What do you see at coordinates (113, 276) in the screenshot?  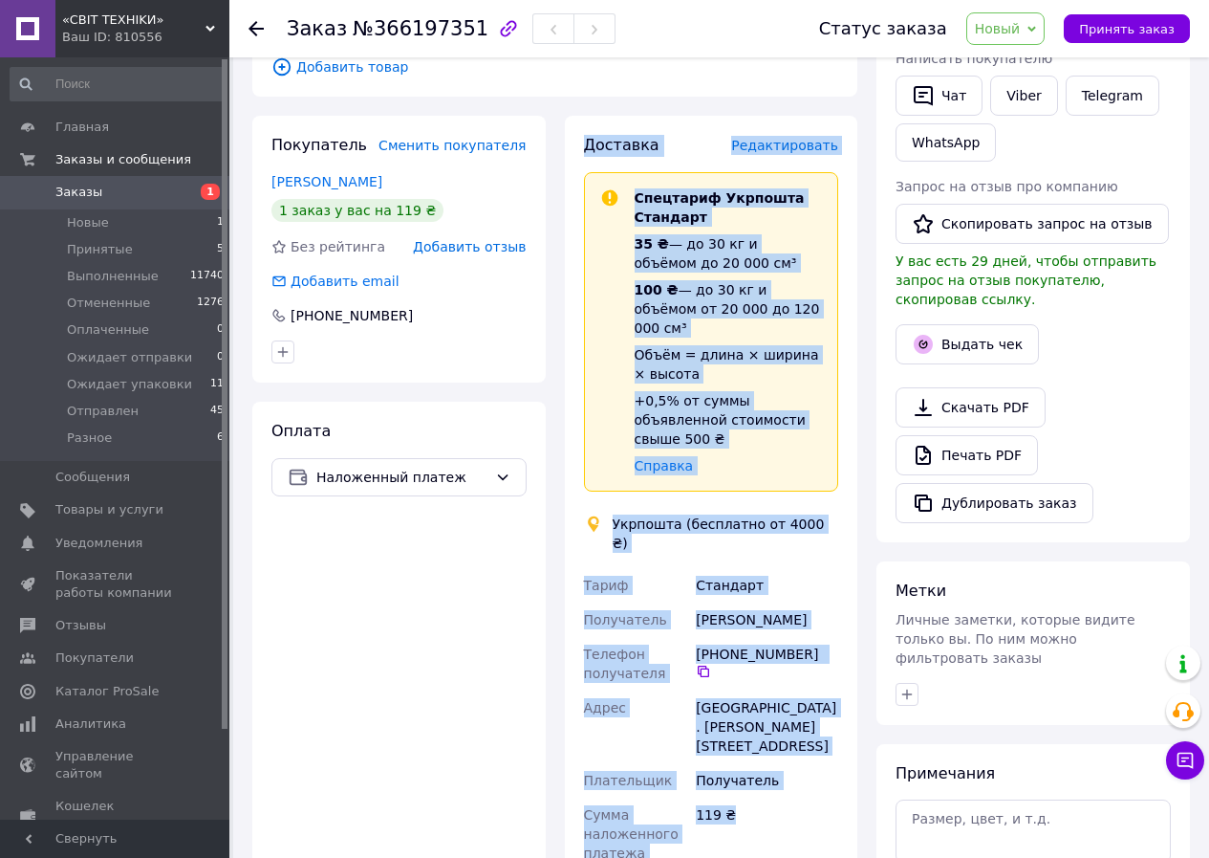 I see `span: Выполненные` at bounding box center [113, 276].